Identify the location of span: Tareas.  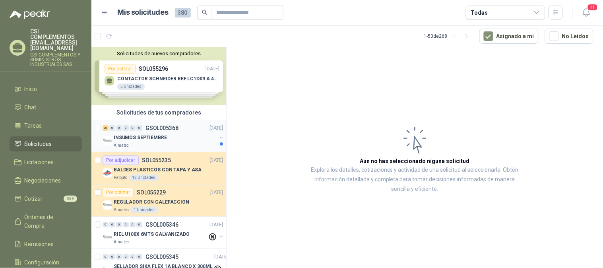
(33, 126).